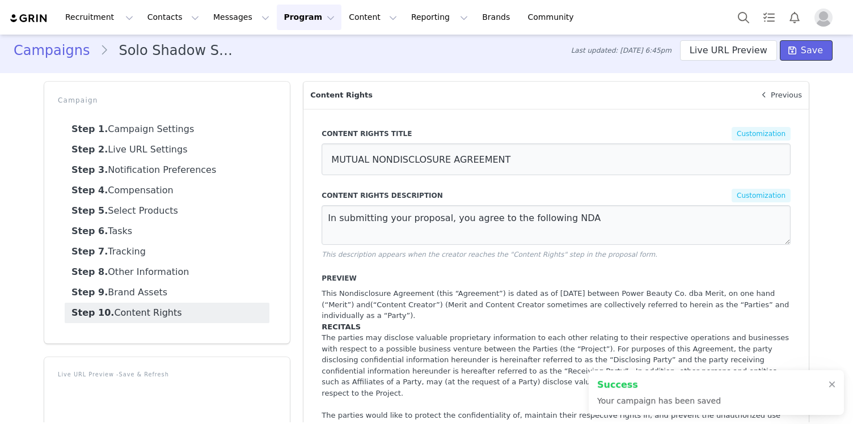  What do you see at coordinates (90, 129) in the screenshot?
I see `strong: Step 1.` at bounding box center [90, 129].